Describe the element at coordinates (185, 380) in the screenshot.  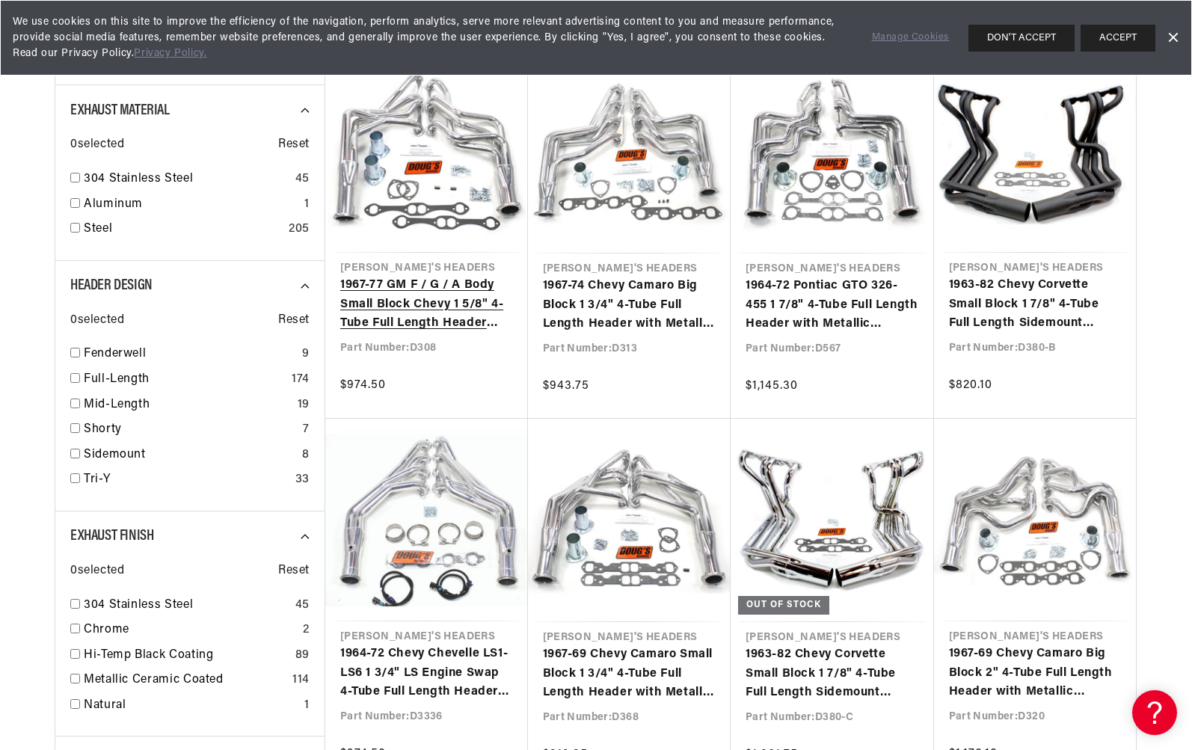
I see `a: Full-Length` at that location.